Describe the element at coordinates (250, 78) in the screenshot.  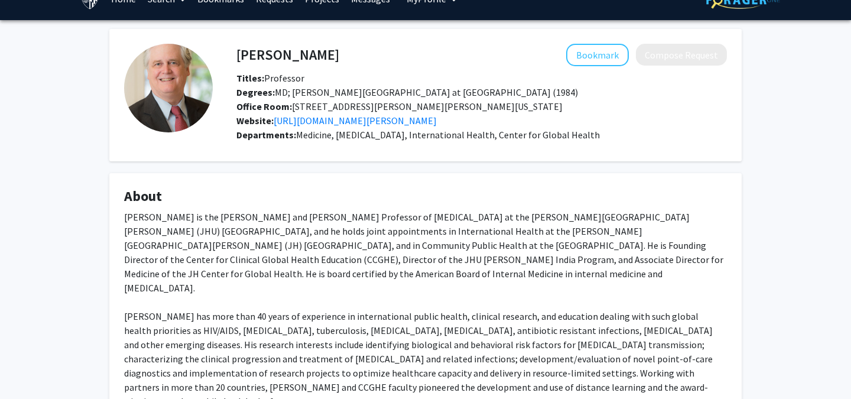
I see `b: Titles:` at that location.